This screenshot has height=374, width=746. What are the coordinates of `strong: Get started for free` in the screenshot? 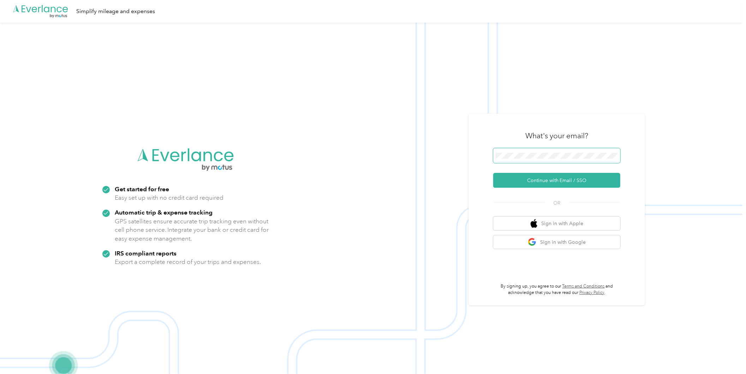 It's located at (142, 189).